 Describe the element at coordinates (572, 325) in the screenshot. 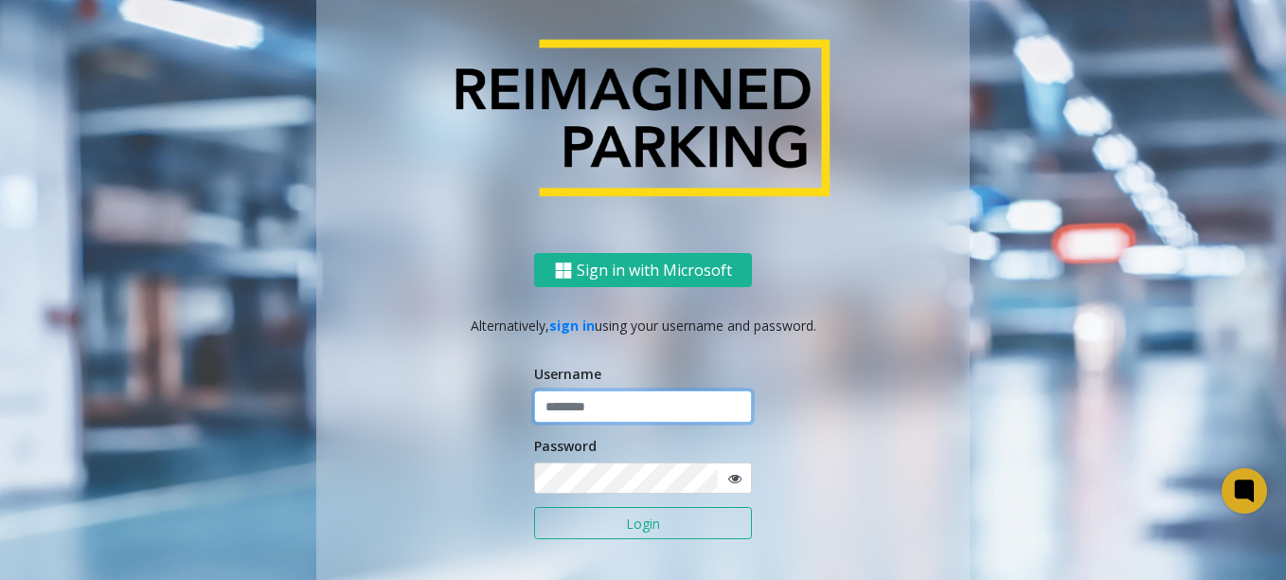

I see `a: sign in` at that location.